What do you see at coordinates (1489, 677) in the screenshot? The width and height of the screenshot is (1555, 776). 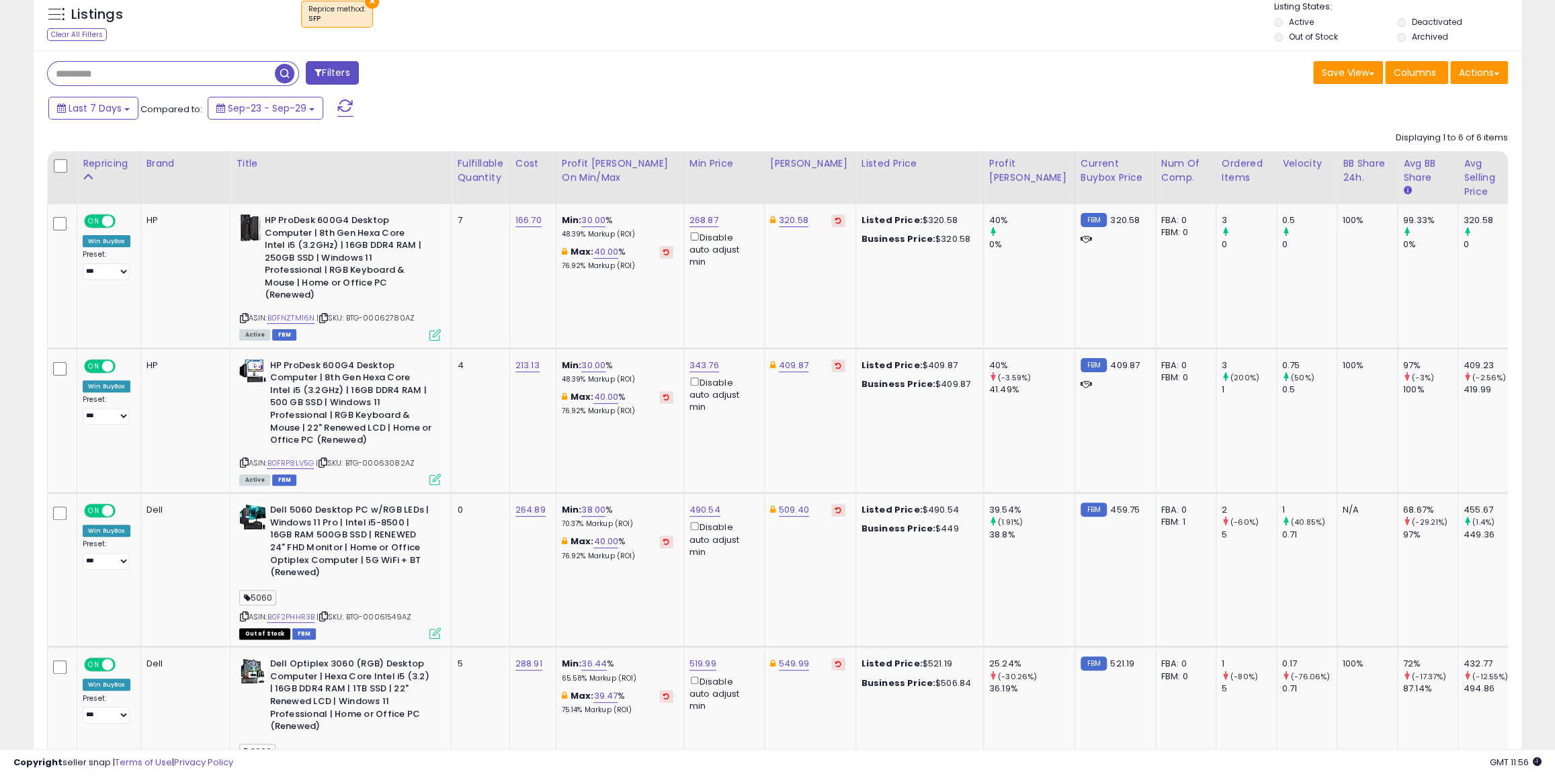 I see `small: (-12.55%)` at bounding box center [1489, 677].